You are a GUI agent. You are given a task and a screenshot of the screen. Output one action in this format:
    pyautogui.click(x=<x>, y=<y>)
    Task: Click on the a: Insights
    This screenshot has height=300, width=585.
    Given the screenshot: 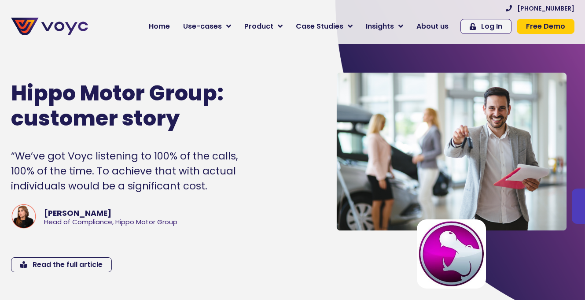 What is the action you would take?
    pyautogui.click(x=385, y=26)
    